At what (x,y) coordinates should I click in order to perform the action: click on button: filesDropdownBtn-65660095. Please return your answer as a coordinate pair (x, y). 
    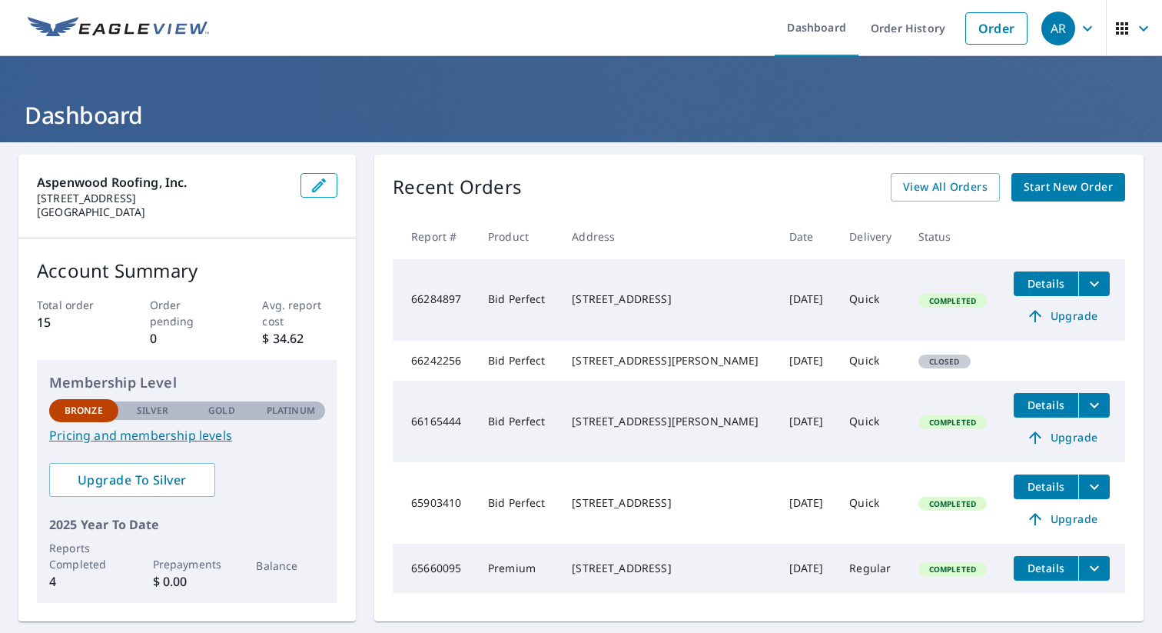
    Looking at the image, I should click on (1094, 568).